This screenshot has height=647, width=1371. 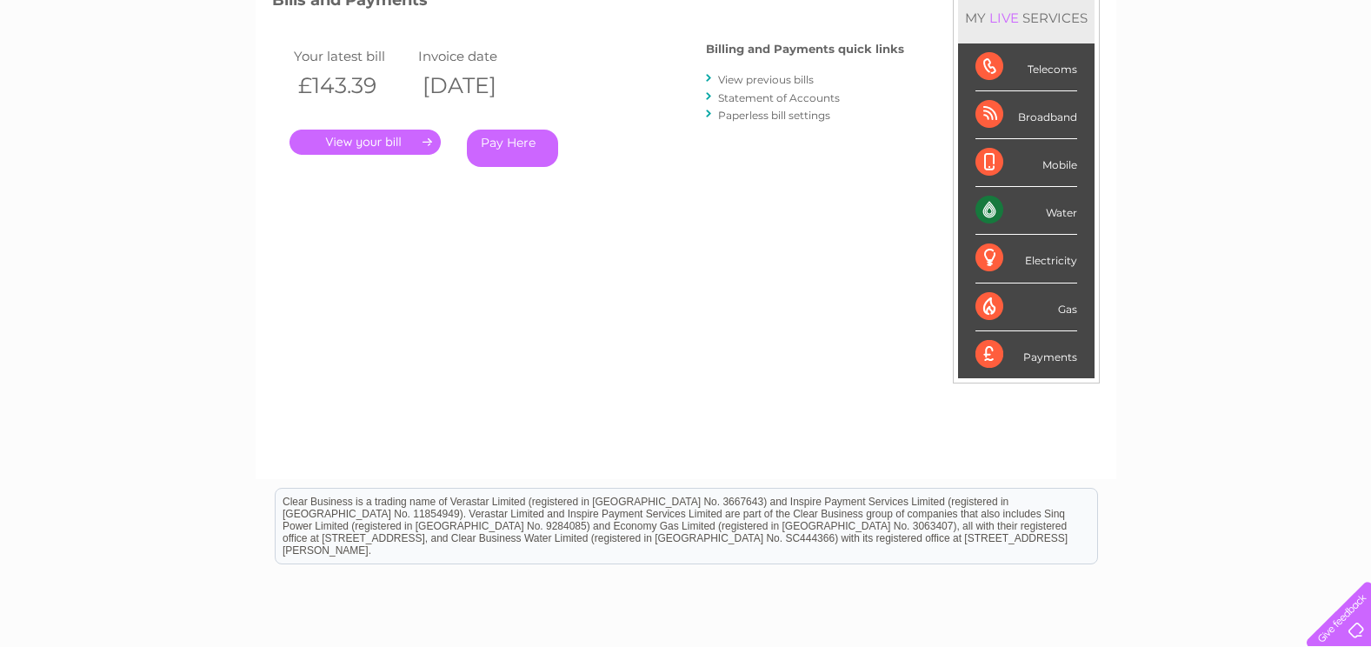 What do you see at coordinates (1004, 17) in the screenshot?
I see `div: LIVE` at bounding box center [1004, 17].